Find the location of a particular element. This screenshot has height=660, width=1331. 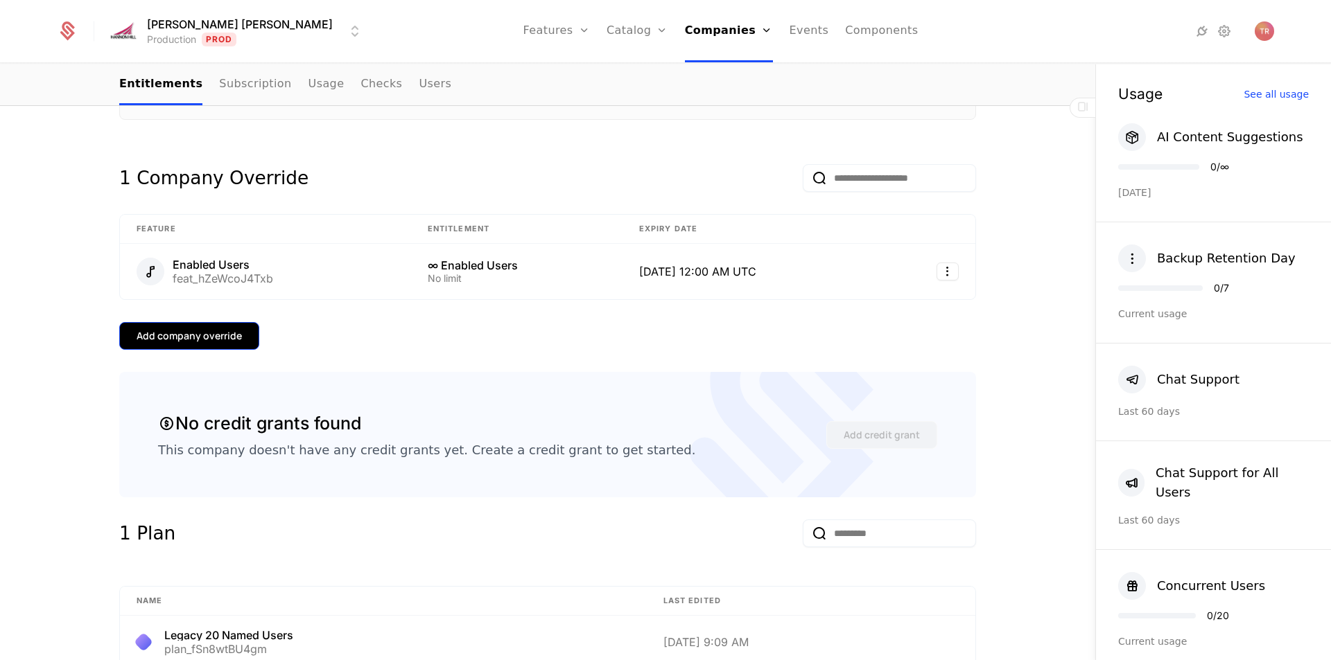

div: Chat Support for All Users is located at coordinates (1232, 483).